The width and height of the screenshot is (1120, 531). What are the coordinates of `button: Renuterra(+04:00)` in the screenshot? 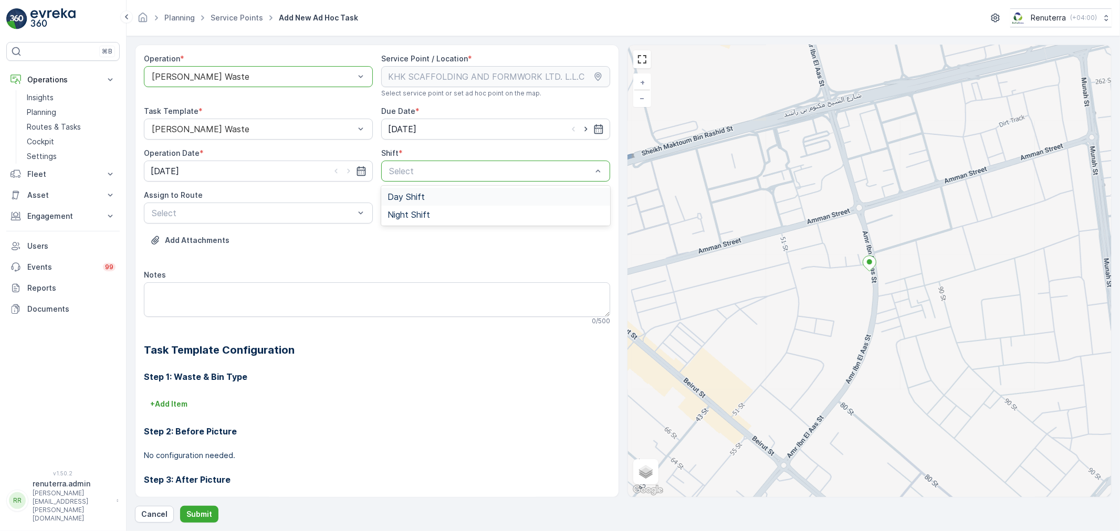 It's located at (1061, 18).